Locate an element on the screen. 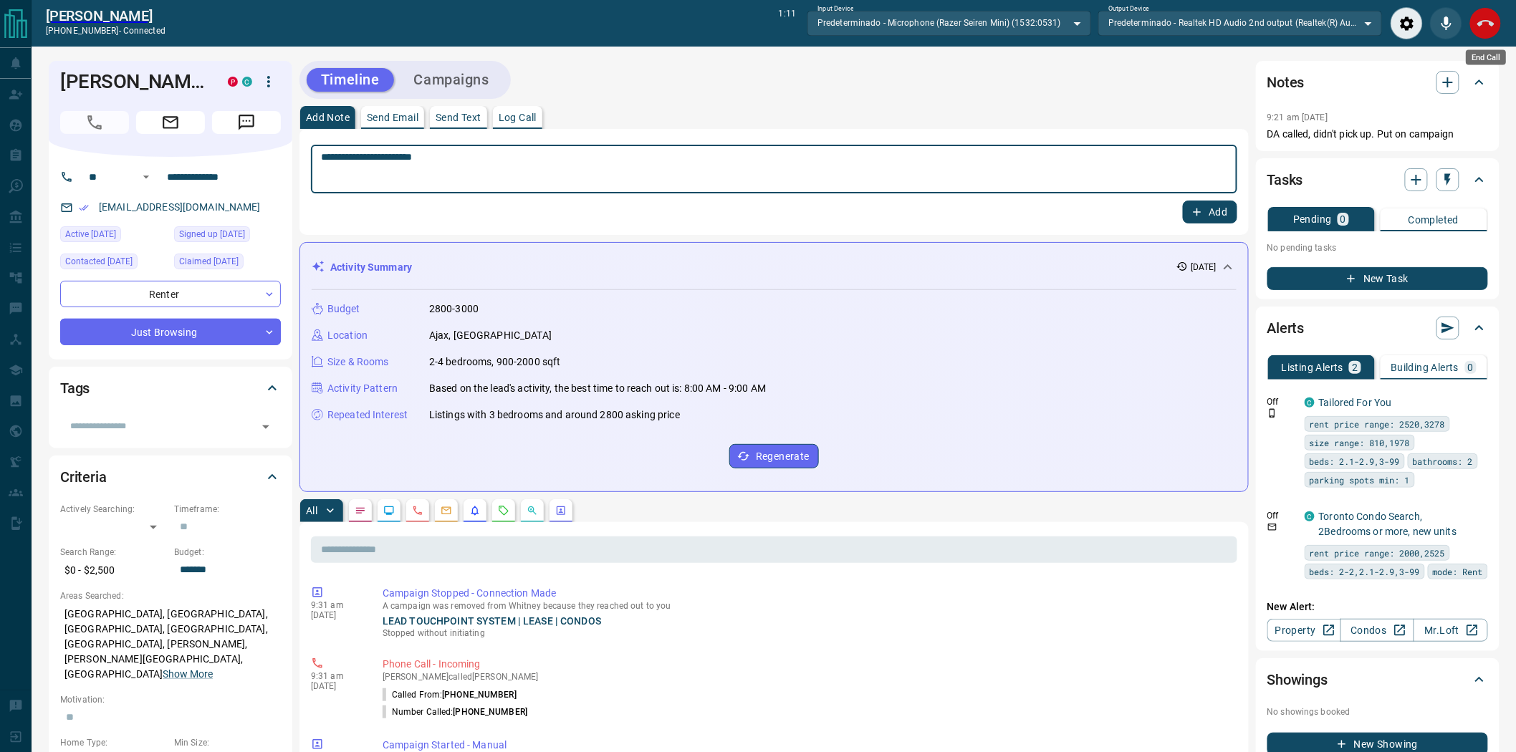 The width and height of the screenshot is (1516, 752). a: LEAD TOUCHPOINT SYSTEM | LEASE | CONDOS is located at coordinates (492, 621).